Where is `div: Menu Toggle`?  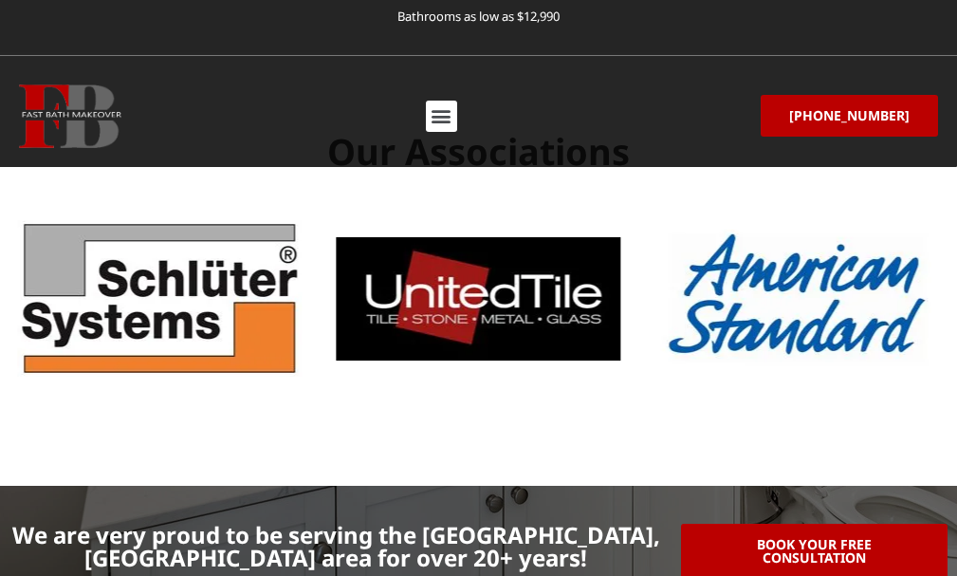 div: Menu Toggle is located at coordinates (441, 116).